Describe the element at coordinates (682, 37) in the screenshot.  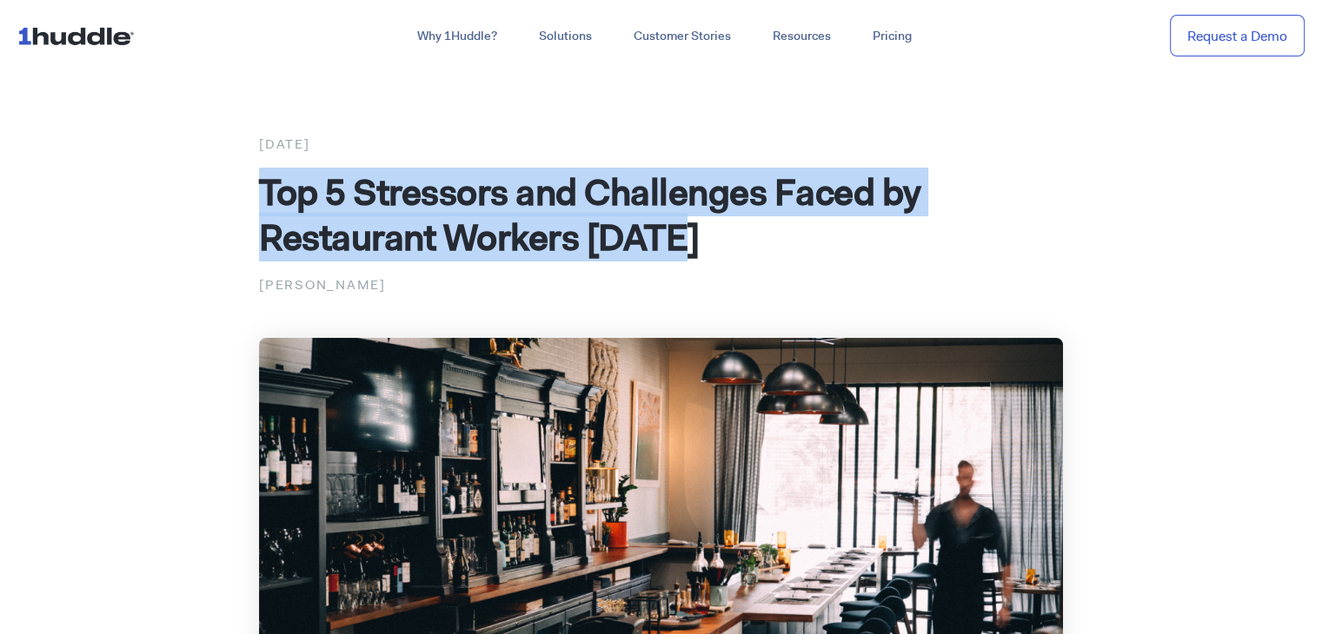
I see `a: Customer Stories` at that location.